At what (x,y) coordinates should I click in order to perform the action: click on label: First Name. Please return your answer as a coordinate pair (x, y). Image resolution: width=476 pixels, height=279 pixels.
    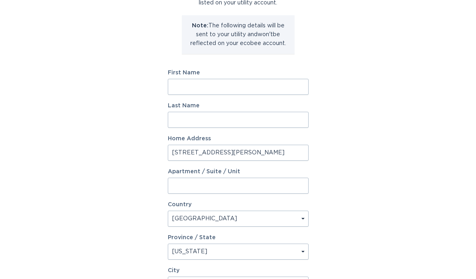
    Looking at the image, I should click on (238, 73).